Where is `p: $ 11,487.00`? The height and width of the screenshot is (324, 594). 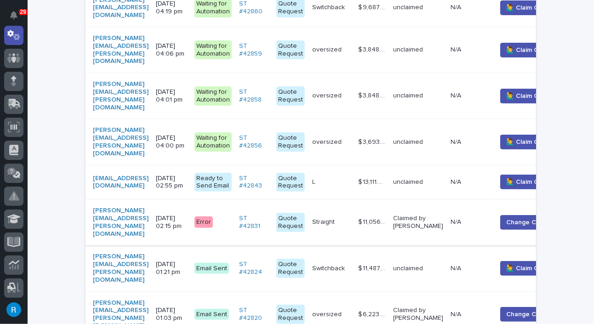
p: $ 11,487.00 is located at coordinates (373, 267).